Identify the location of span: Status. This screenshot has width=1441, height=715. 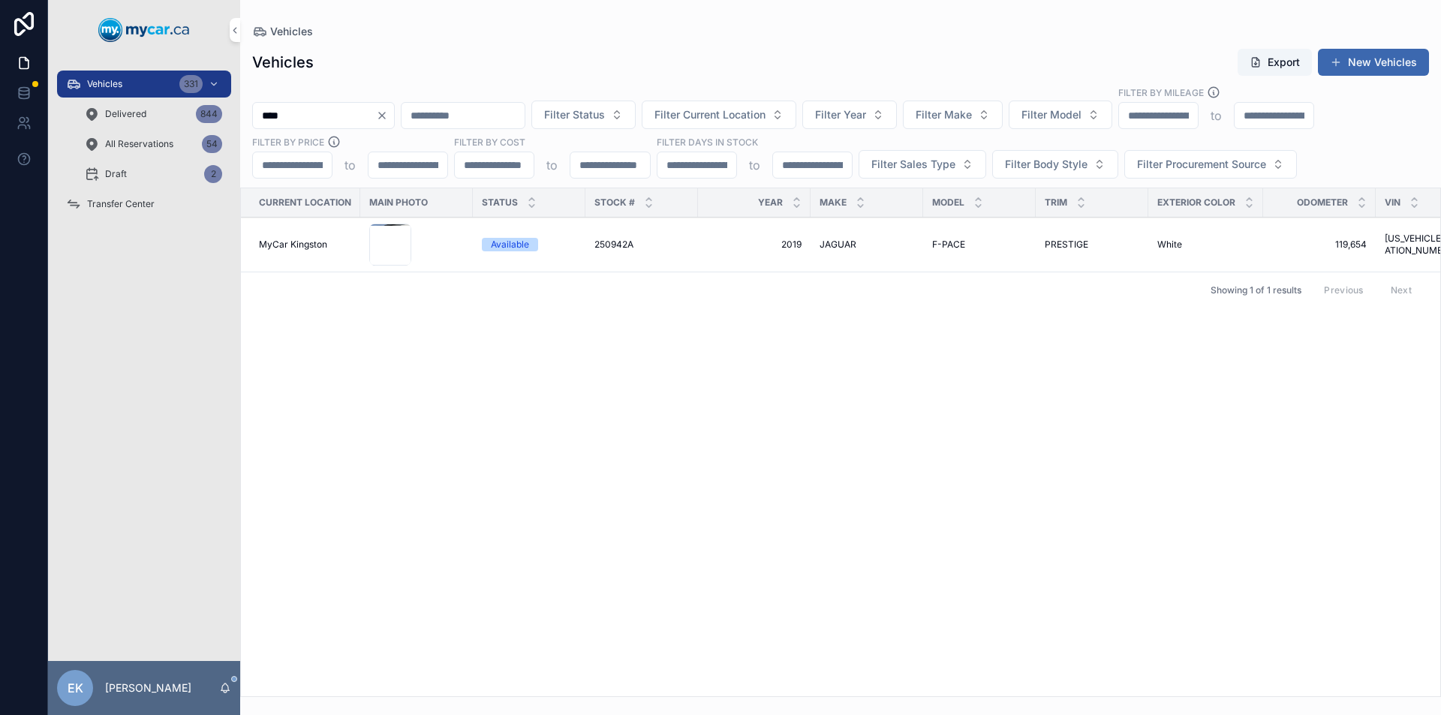
(500, 203).